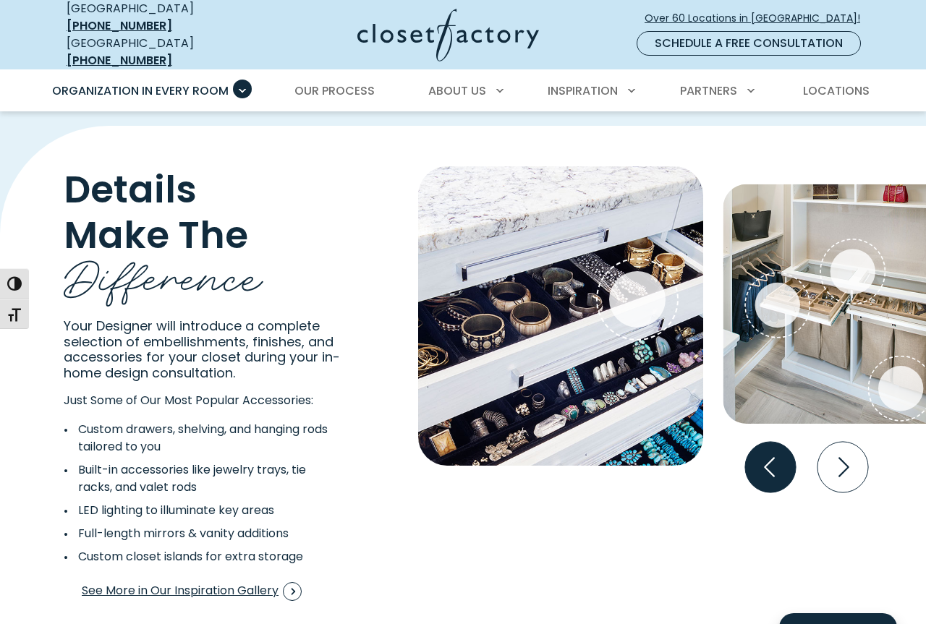  What do you see at coordinates (770, 467) in the screenshot?
I see `button: Previous slide` at bounding box center [770, 467].